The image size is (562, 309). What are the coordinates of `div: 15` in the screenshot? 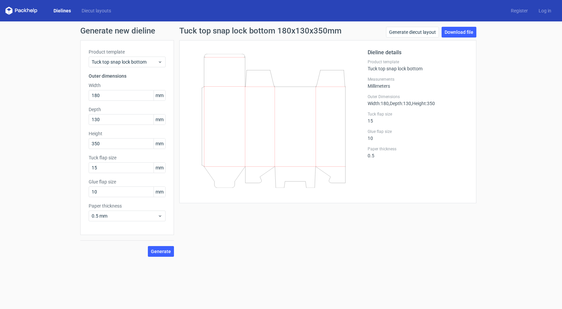 It's located at (418, 117).